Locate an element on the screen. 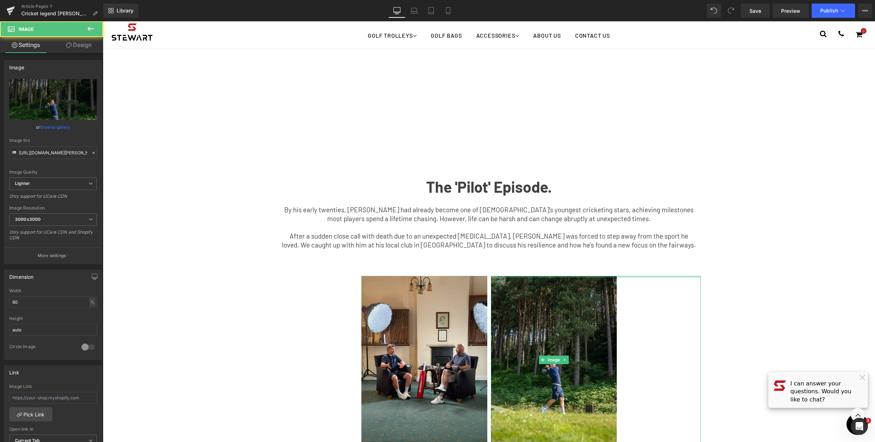 This screenshot has width=875, height=442. div: Only support for UCare CDN and Shopify CDN is located at coordinates (53, 237).